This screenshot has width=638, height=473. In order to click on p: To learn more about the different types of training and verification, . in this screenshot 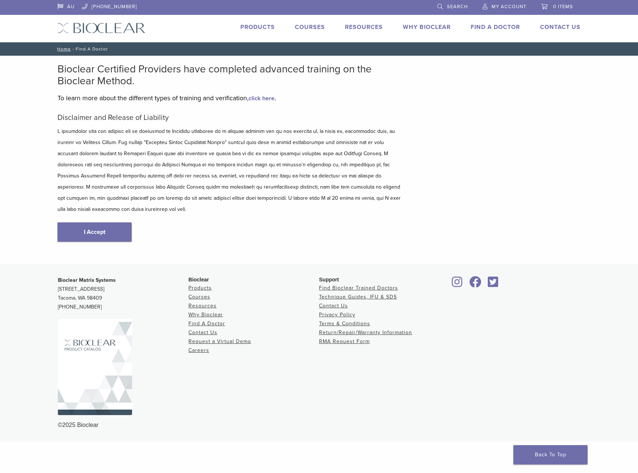, I will do `click(230, 98)`.